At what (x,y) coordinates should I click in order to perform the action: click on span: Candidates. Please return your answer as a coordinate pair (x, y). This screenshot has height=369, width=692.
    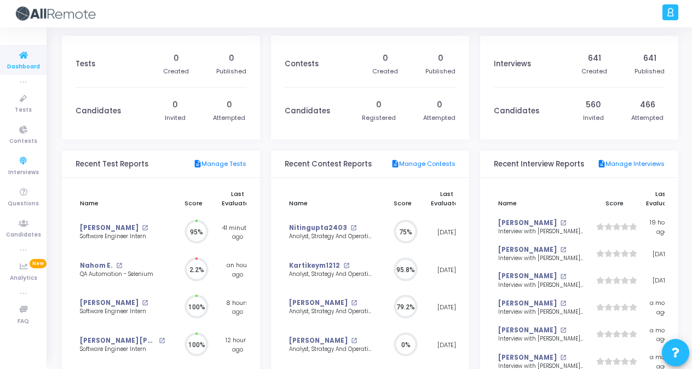
    Looking at the image, I should click on (24, 235).